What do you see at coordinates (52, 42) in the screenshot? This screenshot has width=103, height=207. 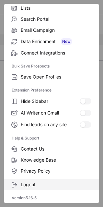 I see `label: Data Enrichment New` at bounding box center [52, 42].